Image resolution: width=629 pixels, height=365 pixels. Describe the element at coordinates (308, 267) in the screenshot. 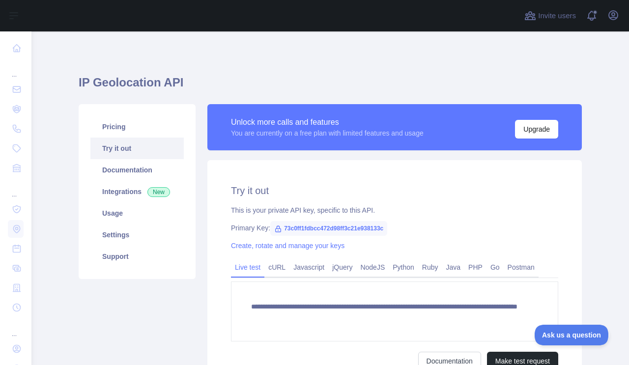

I see `a: Javascript` at that location.